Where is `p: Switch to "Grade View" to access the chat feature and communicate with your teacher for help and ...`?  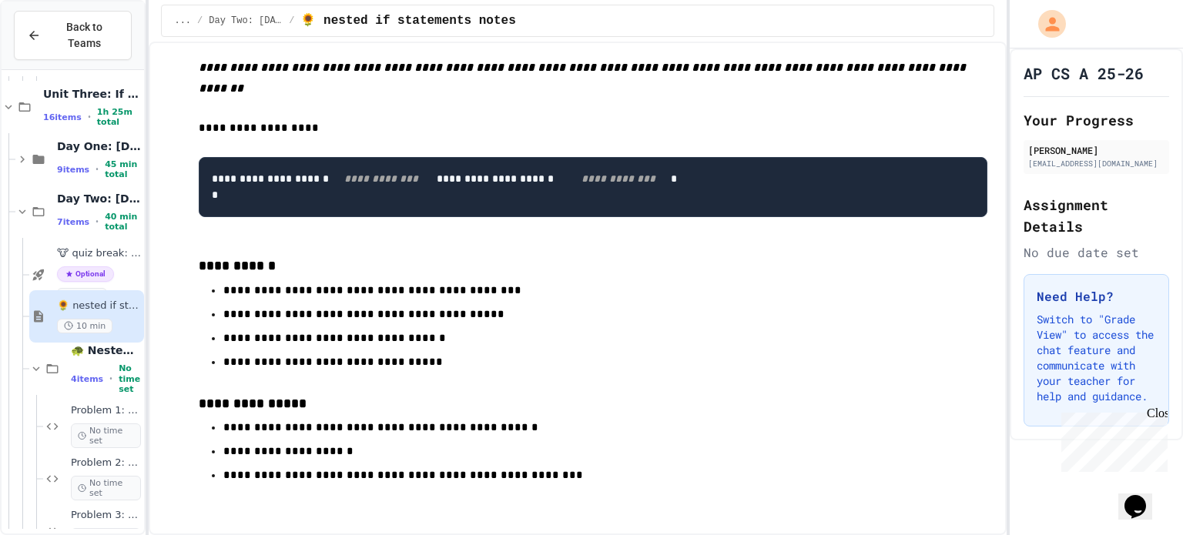 p: Switch to "Grade View" to access the chat feature and communicate with your teacher for help and ... is located at coordinates (1096, 358).